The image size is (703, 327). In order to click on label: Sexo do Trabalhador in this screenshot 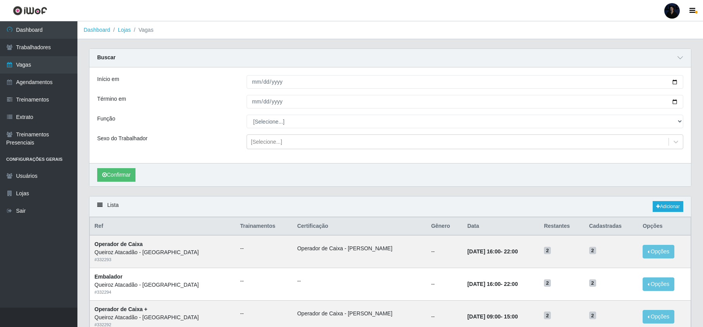, I will do `click(122, 138)`.